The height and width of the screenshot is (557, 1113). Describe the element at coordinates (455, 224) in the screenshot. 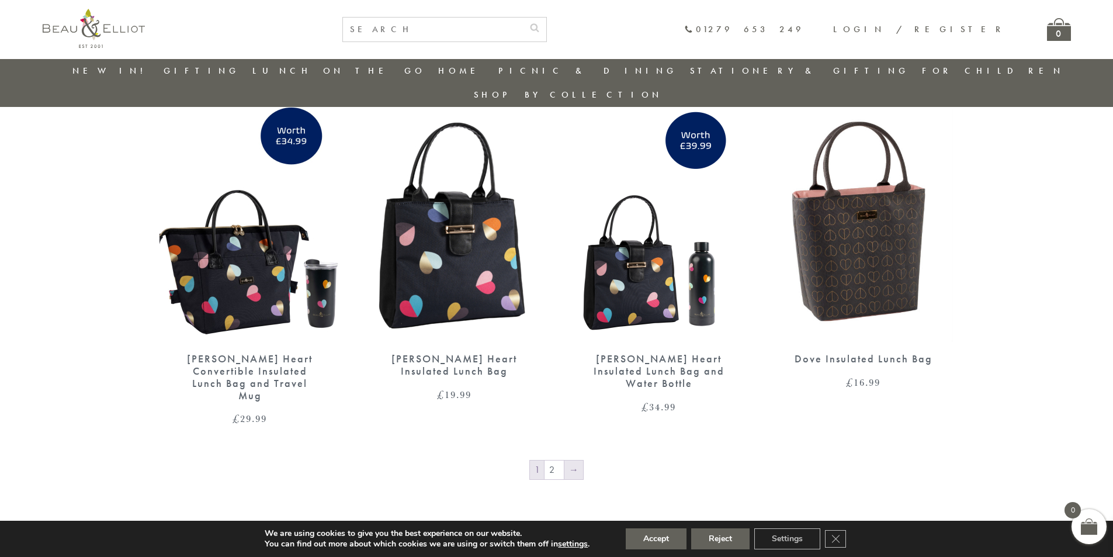

I see `img: Emily Heart Insulated Lunch Bag` at that location.